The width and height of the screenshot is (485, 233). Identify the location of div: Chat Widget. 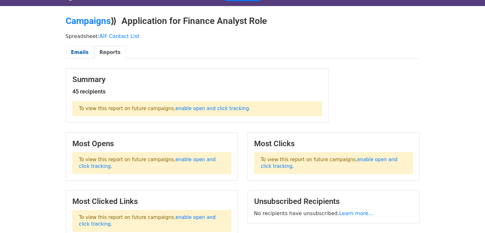
(469, 218).